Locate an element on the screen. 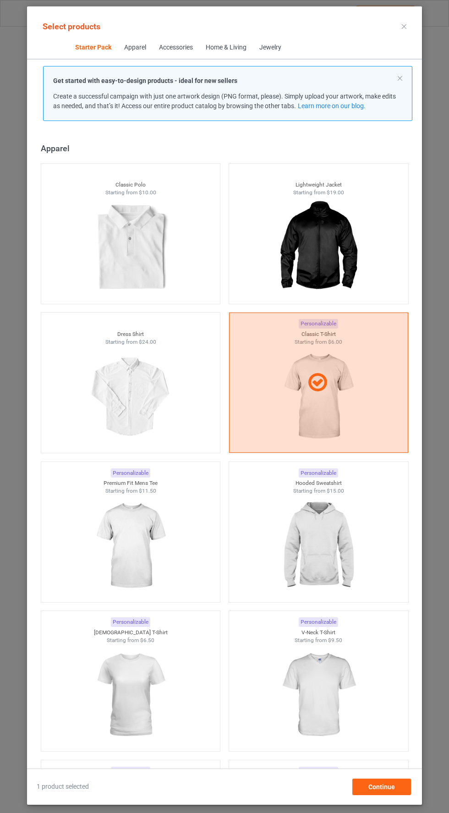 This screenshot has height=813, width=449. span: Continue is located at coordinates (382, 787).